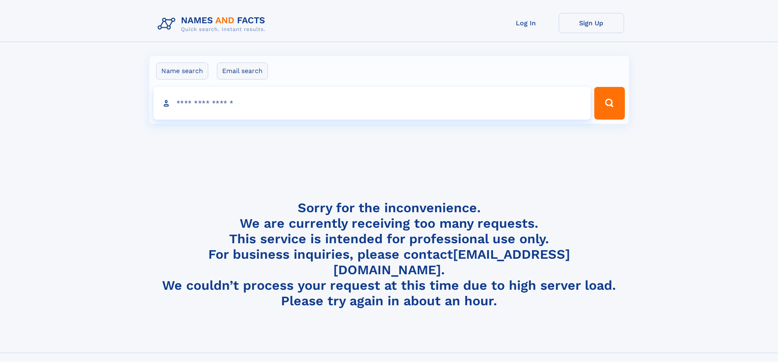 The height and width of the screenshot is (362, 778). I want to click on button: Search Button, so click(609, 103).